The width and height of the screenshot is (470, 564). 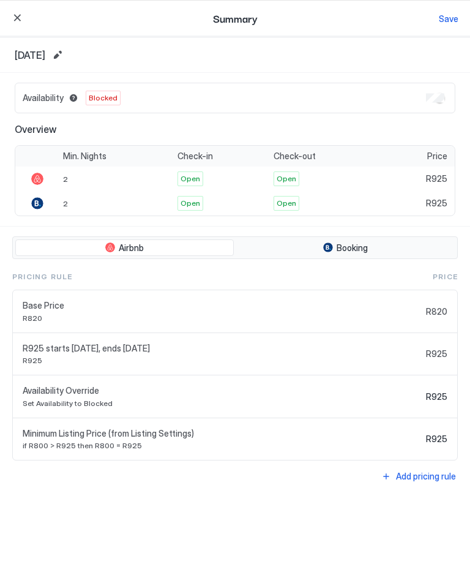 What do you see at coordinates (426, 476) in the screenshot?
I see `div: Add pricing rule` at bounding box center [426, 476].